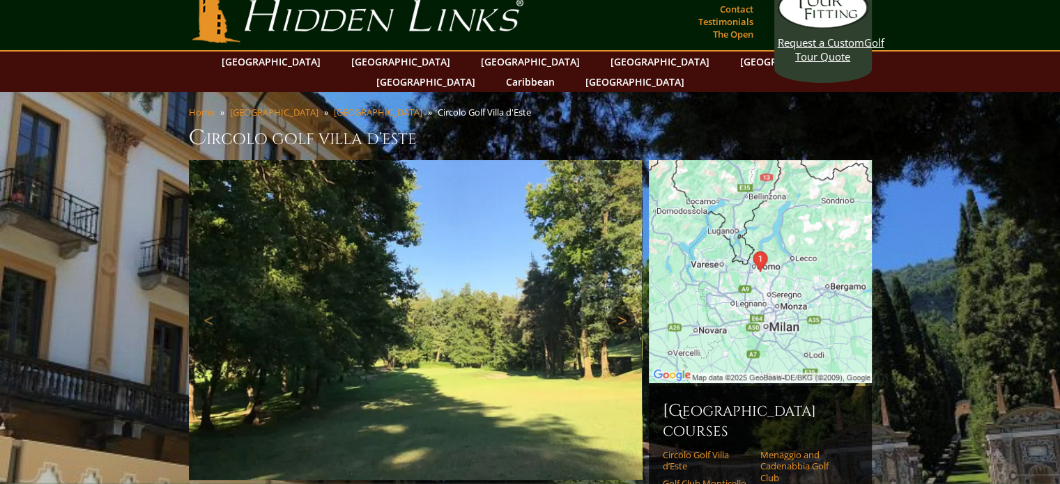  What do you see at coordinates (725, 22) in the screenshot?
I see `a: Testimonials` at bounding box center [725, 22].